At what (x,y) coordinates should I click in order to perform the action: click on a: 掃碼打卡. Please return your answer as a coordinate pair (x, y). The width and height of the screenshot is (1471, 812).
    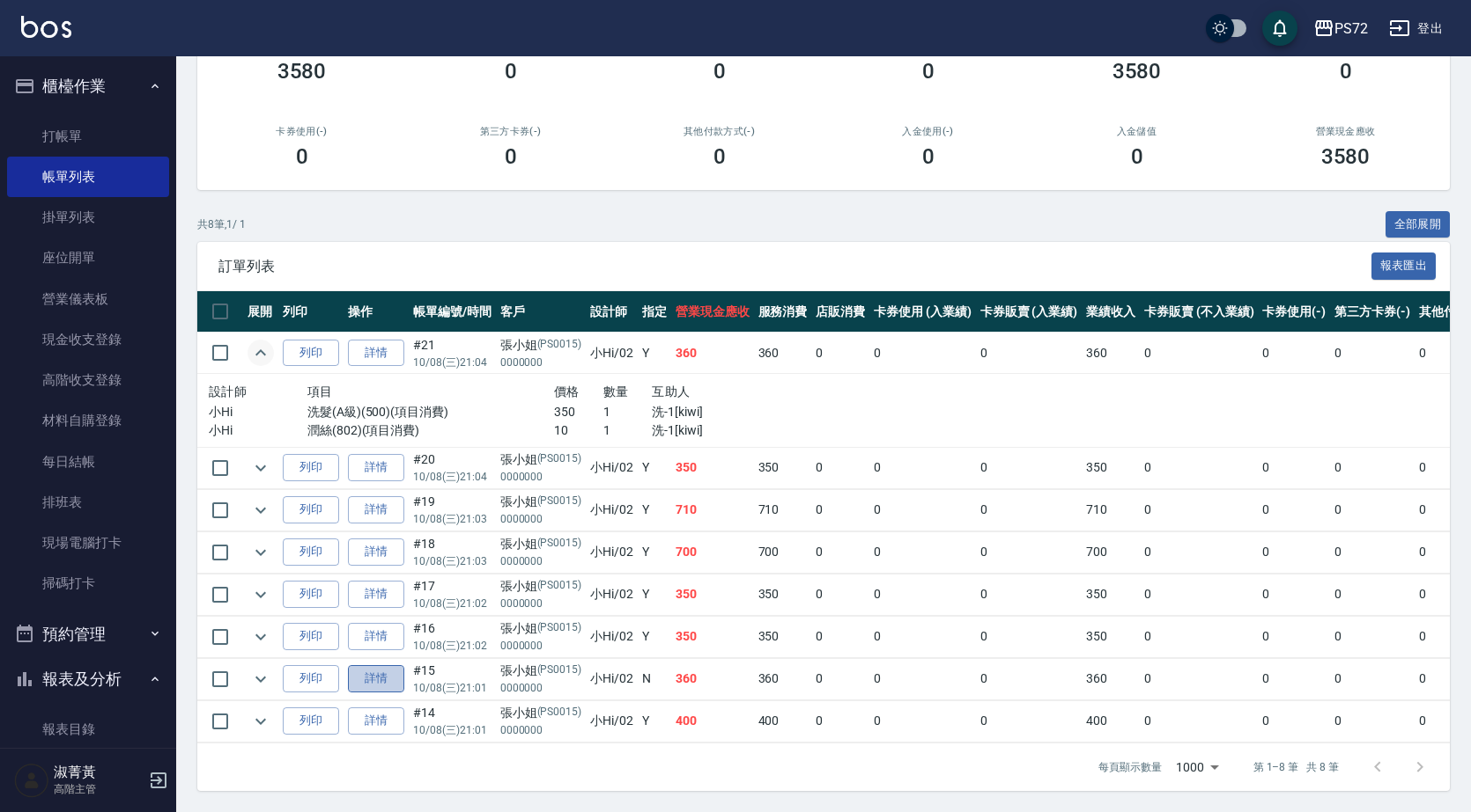
    Looking at the image, I should click on (88, 584).